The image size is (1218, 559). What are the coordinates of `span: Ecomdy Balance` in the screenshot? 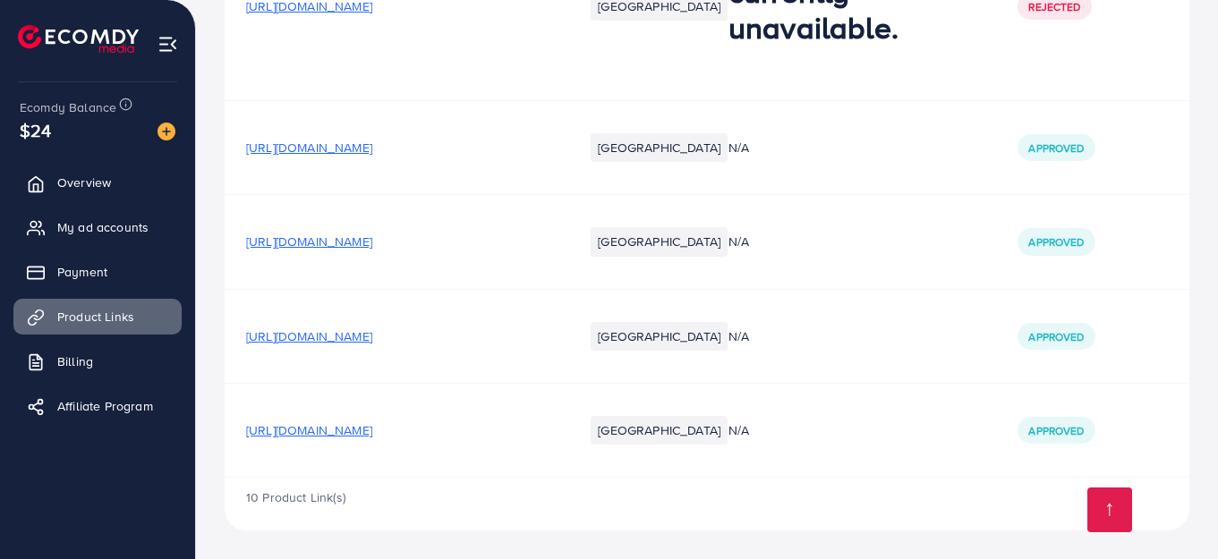 It's located at (68, 107).